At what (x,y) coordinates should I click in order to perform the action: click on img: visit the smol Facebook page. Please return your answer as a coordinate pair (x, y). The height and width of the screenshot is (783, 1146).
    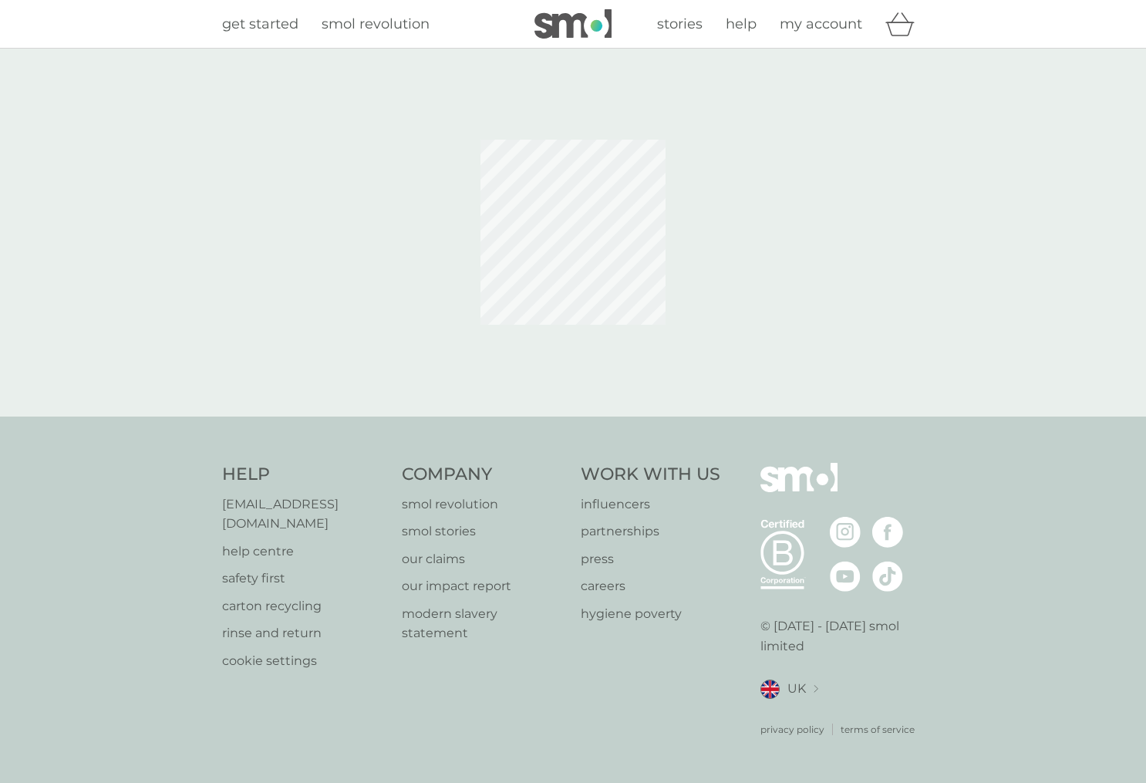
    Looking at the image, I should click on (888, 532).